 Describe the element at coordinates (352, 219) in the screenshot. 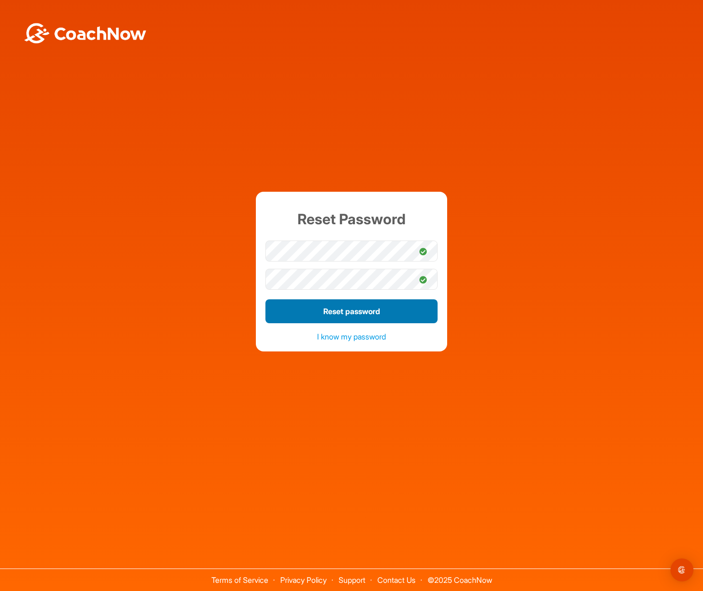

I see `h1: Reset Password` at that location.